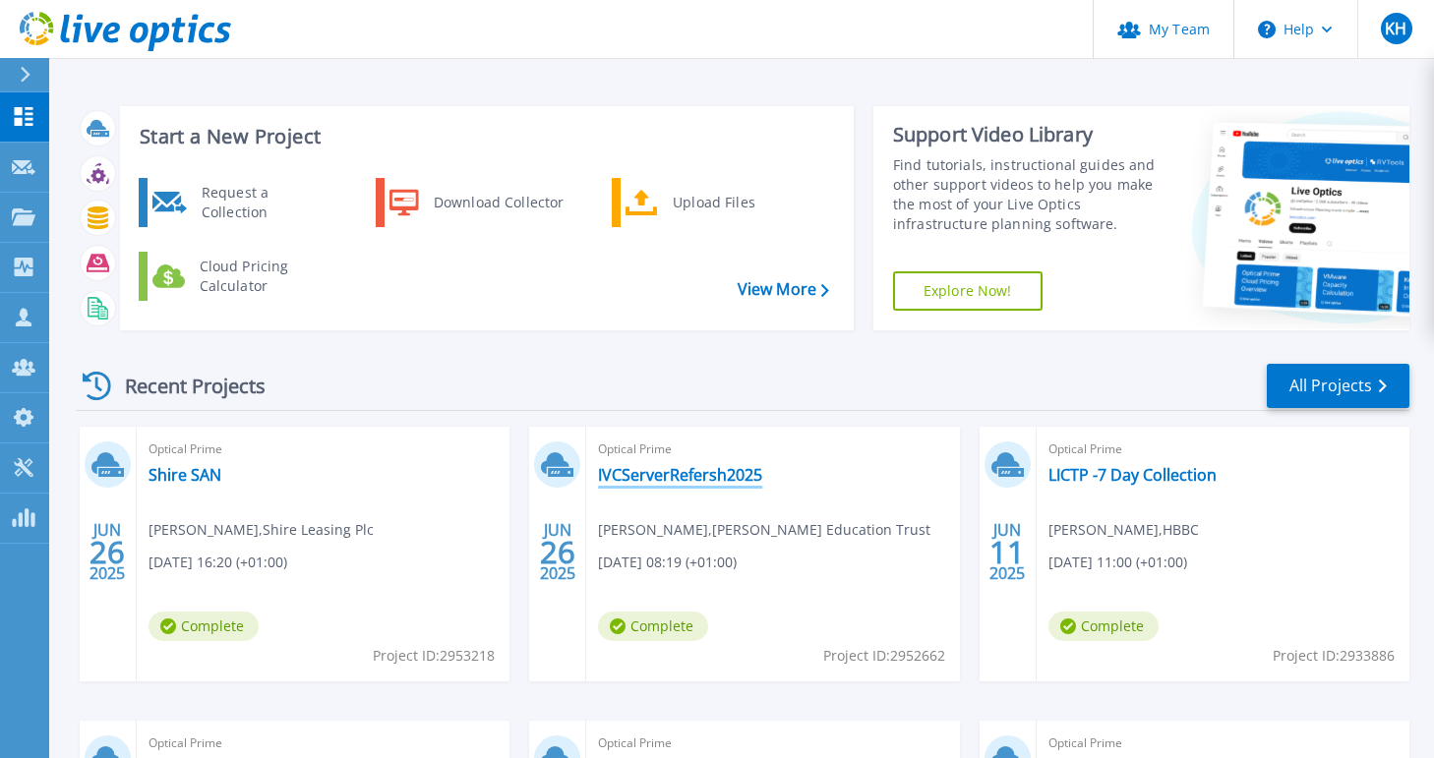 This screenshot has height=758, width=1434. What do you see at coordinates (1132, 475) in the screenshot?
I see `a: LICTP -7 Day Collection` at bounding box center [1132, 475].